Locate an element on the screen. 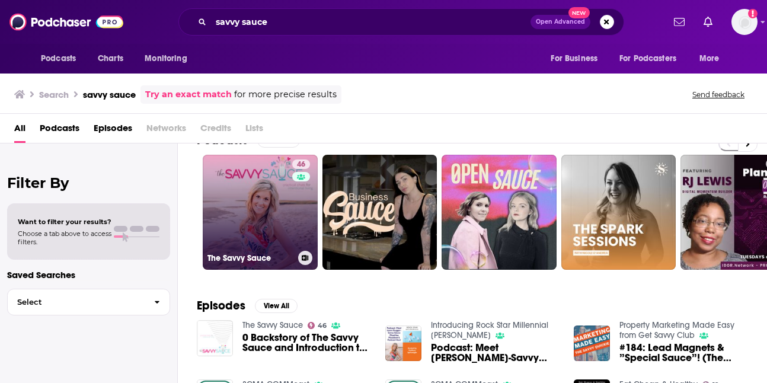 This screenshot has height=383, width=767. button: Show profile menu is located at coordinates (745, 22).